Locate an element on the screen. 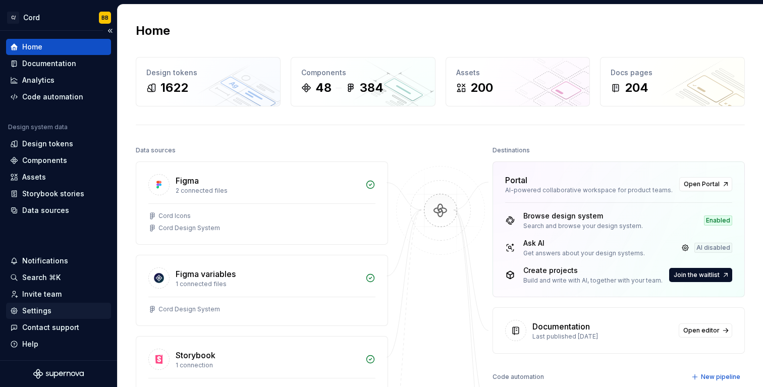  button: C/CordBB is located at coordinates (59, 17).